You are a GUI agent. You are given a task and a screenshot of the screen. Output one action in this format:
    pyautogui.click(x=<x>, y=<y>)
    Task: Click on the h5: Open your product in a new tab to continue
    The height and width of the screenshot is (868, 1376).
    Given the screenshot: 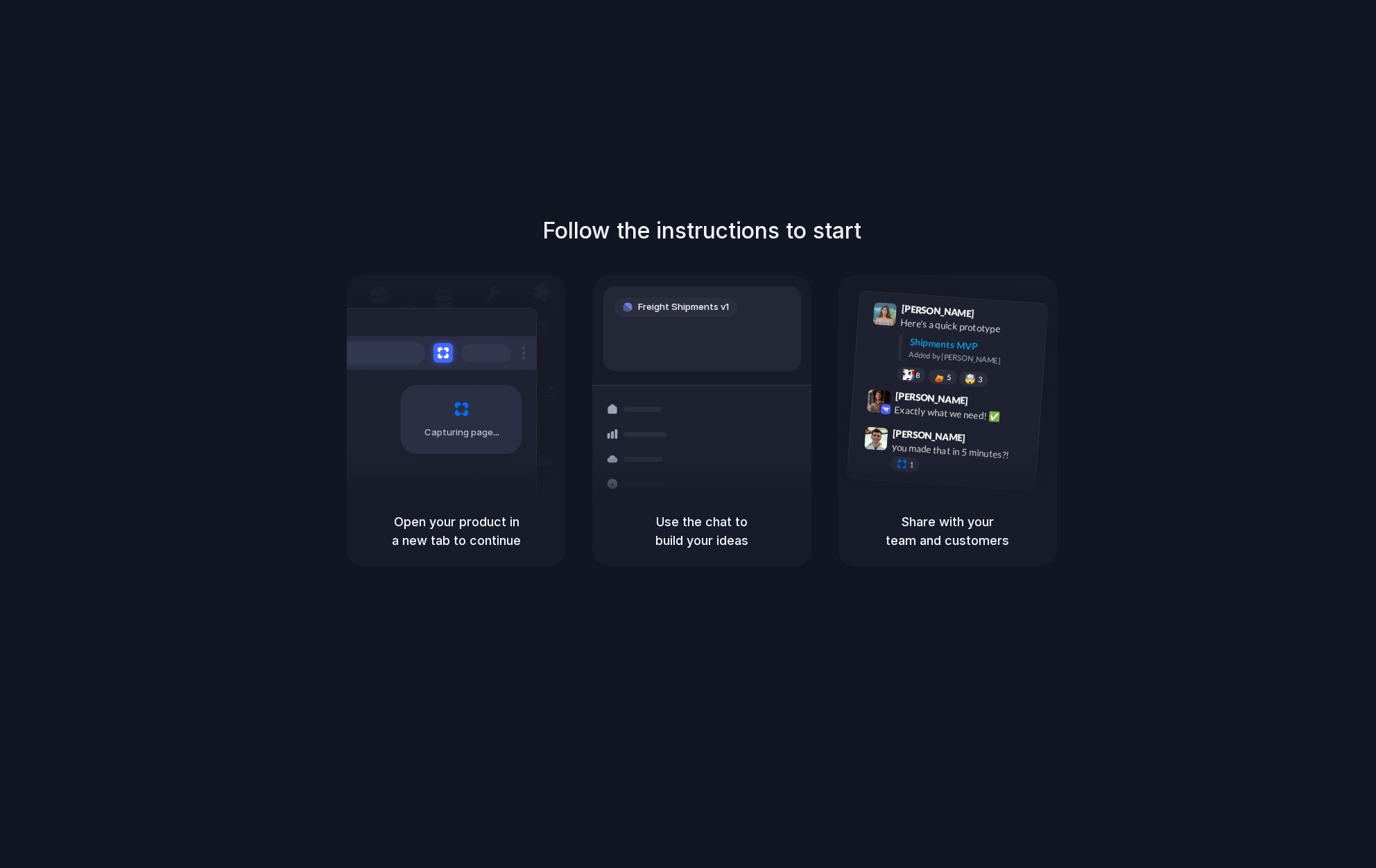 What is the action you would take?
    pyautogui.click(x=457, y=531)
    